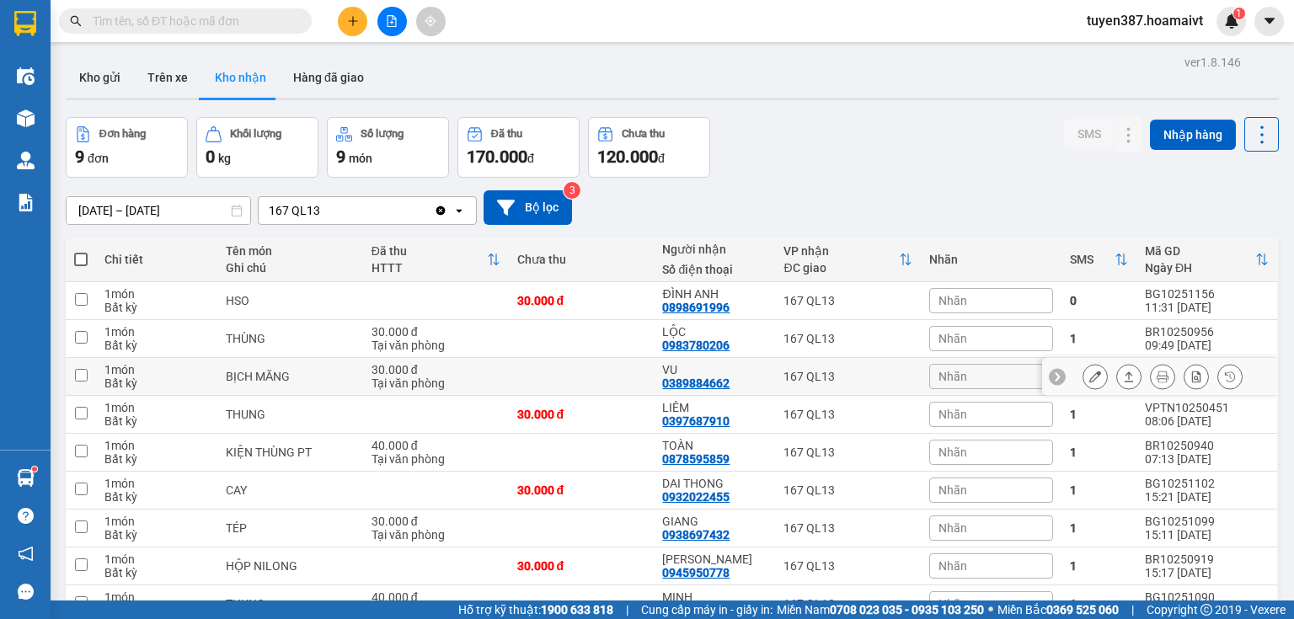 This screenshot has width=1294, height=619. What do you see at coordinates (1268, 21) in the screenshot?
I see `button: caret-down` at bounding box center [1268, 21].